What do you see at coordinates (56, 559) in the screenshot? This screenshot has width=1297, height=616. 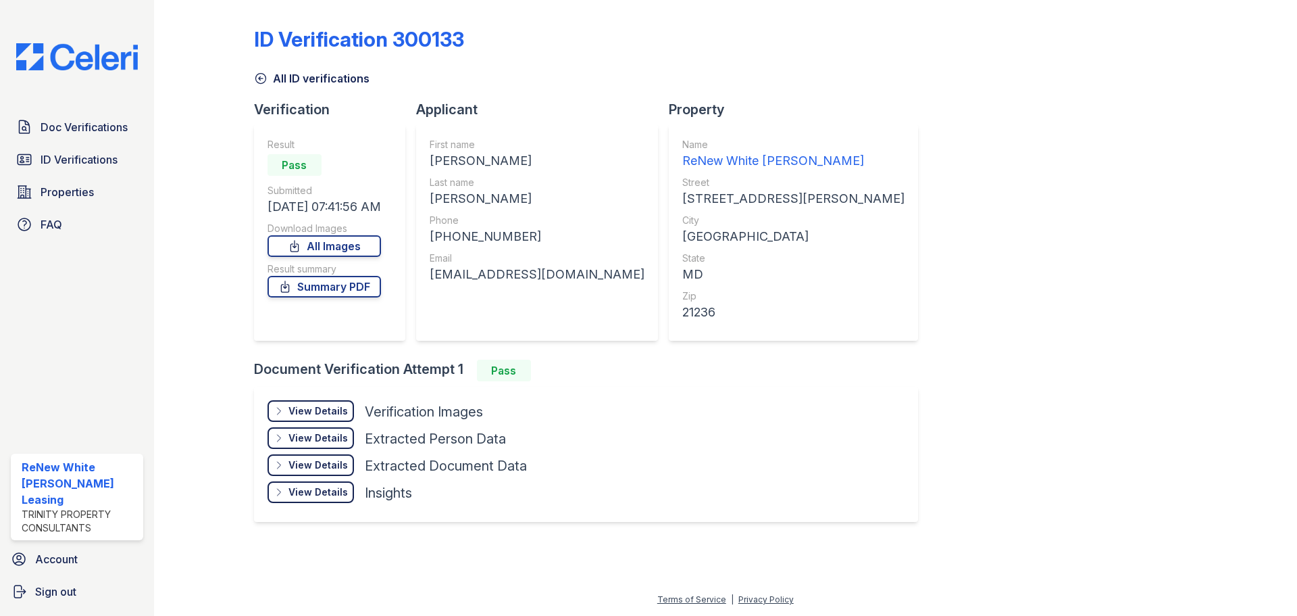 I see `span: Account` at bounding box center [56, 559].